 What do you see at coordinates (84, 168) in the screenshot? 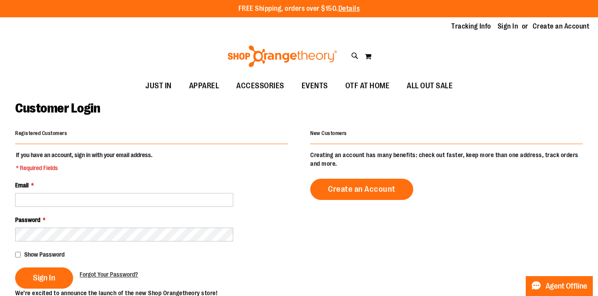
I see `span: * Required Fields` at bounding box center [84, 168].